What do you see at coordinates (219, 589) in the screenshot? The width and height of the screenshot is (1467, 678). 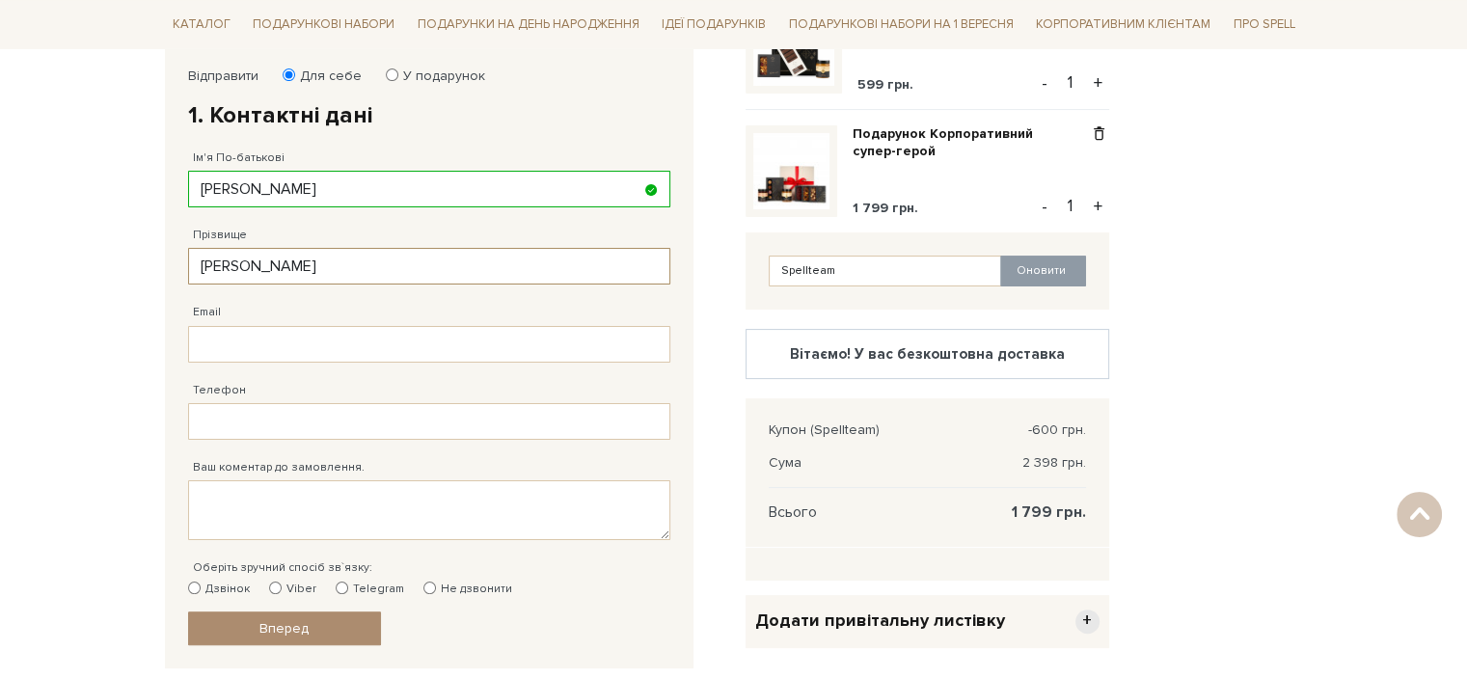 I see `label: Дзвінок` at bounding box center [219, 589].